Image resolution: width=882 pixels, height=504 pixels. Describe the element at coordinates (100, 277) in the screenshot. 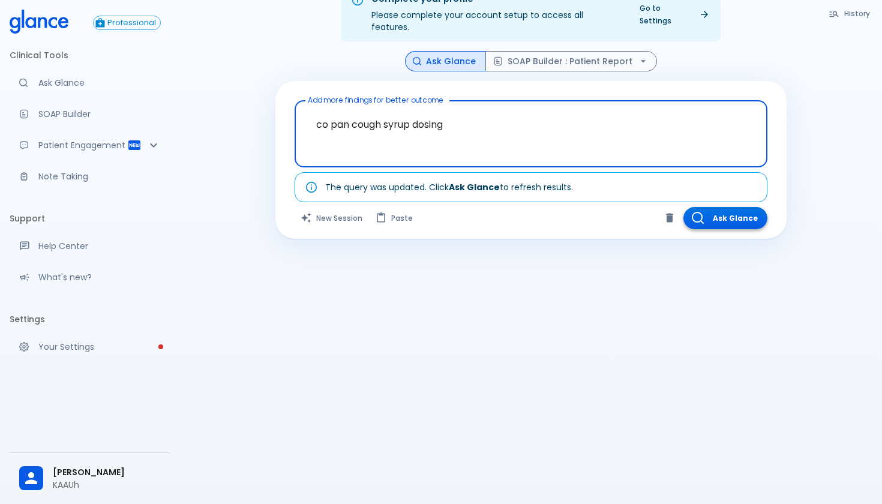

I see `p: What's new?` at that location.